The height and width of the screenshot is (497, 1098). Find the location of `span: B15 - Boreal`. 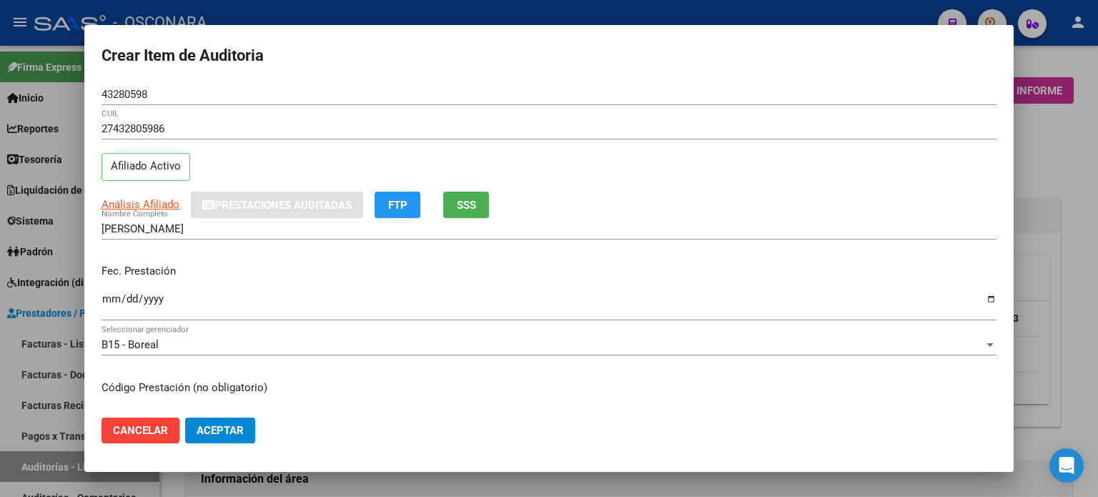

span: B15 - Boreal is located at coordinates (130, 344).